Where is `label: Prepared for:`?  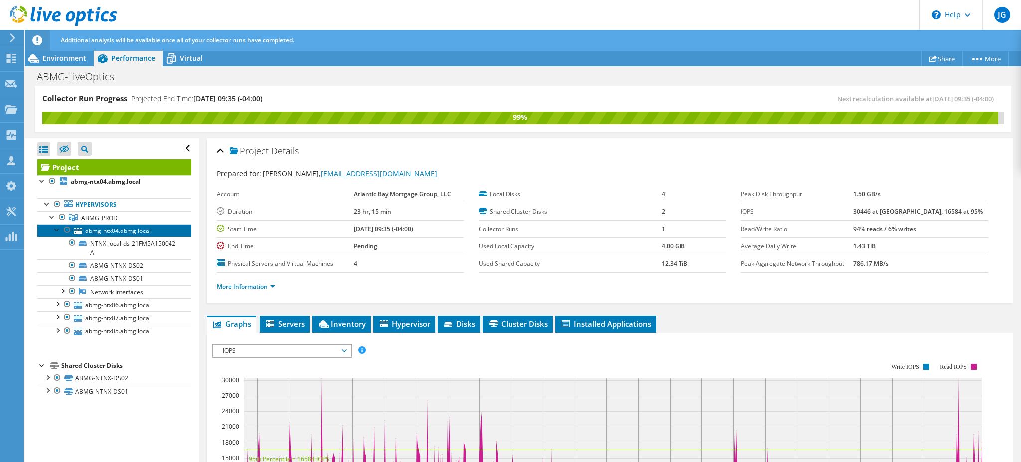
label: Prepared for: is located at coordinates (239, 173).